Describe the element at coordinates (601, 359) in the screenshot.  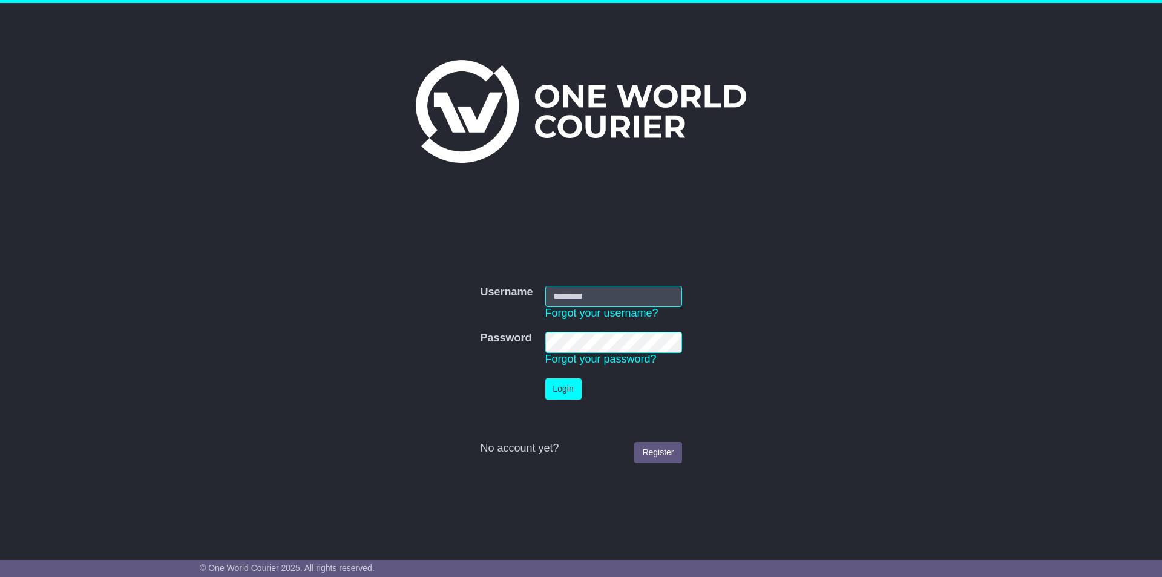
I see `a: Forgot your password?` at that location.